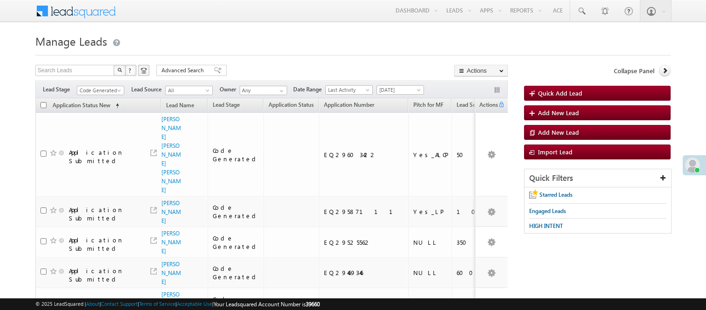 This screenshot has width=706, height=310. Describe the element at coordinates (120, 70) in the screenshot. I see `img: Search` at that location.